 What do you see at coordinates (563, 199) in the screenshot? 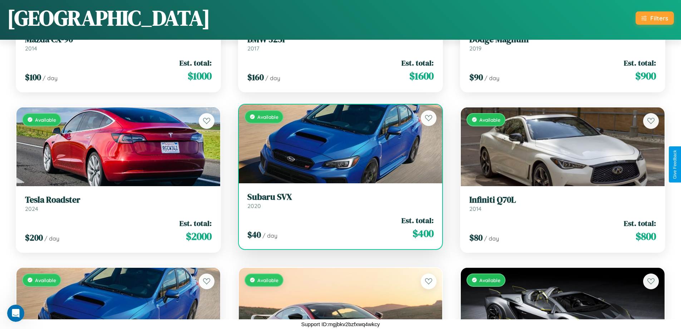
I see `h3: Infiniti Q70L` at bounding box center [563, 199].